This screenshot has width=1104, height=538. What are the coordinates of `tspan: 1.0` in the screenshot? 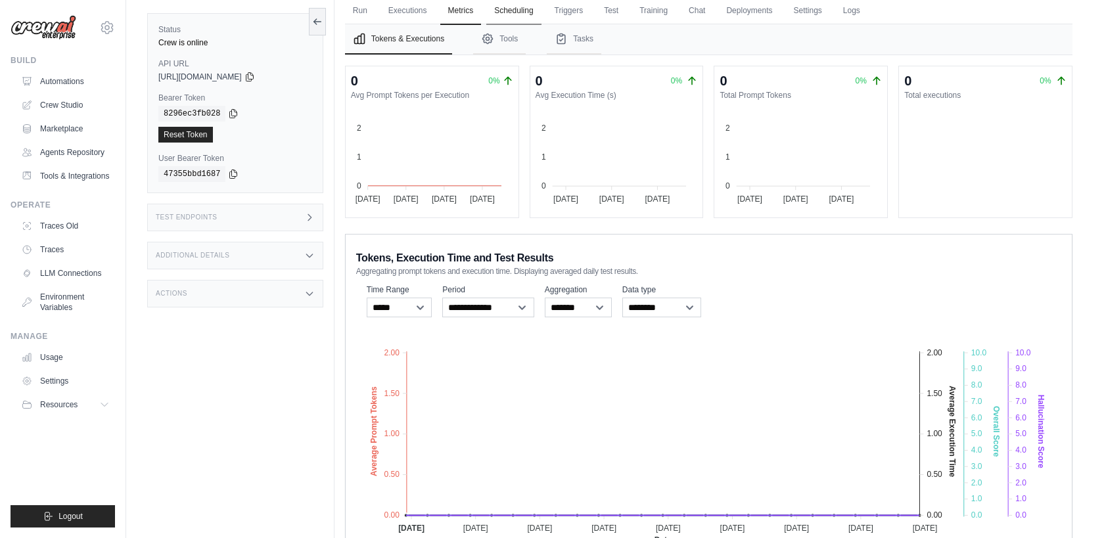 It's located at (1020, 499).